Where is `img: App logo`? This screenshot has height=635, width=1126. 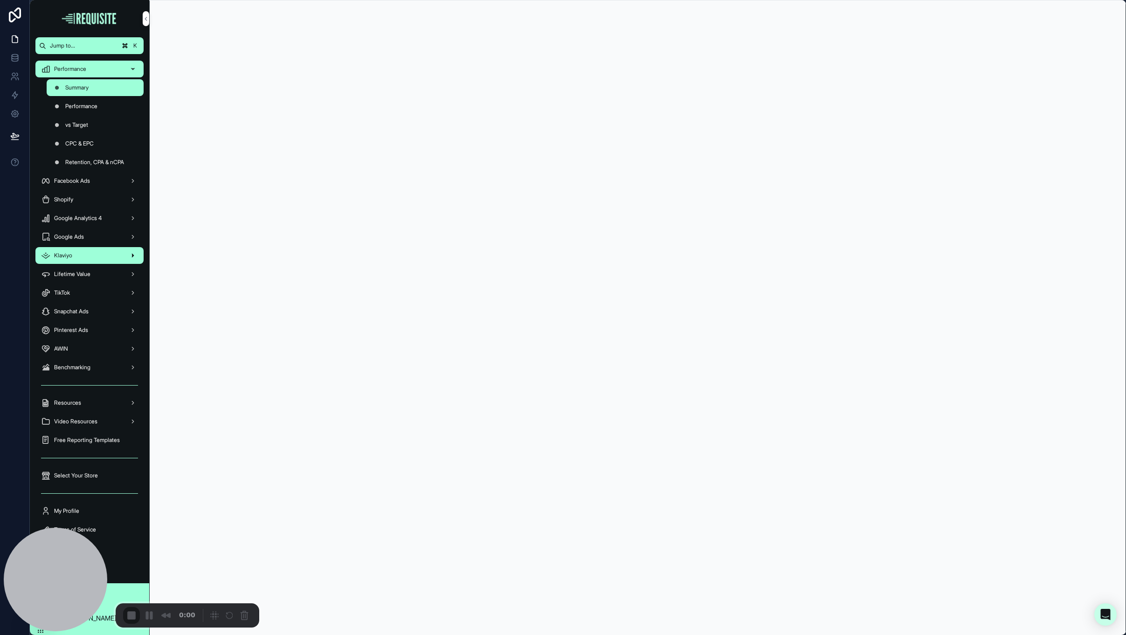
img: App logo is located at coordinates (89, 19).